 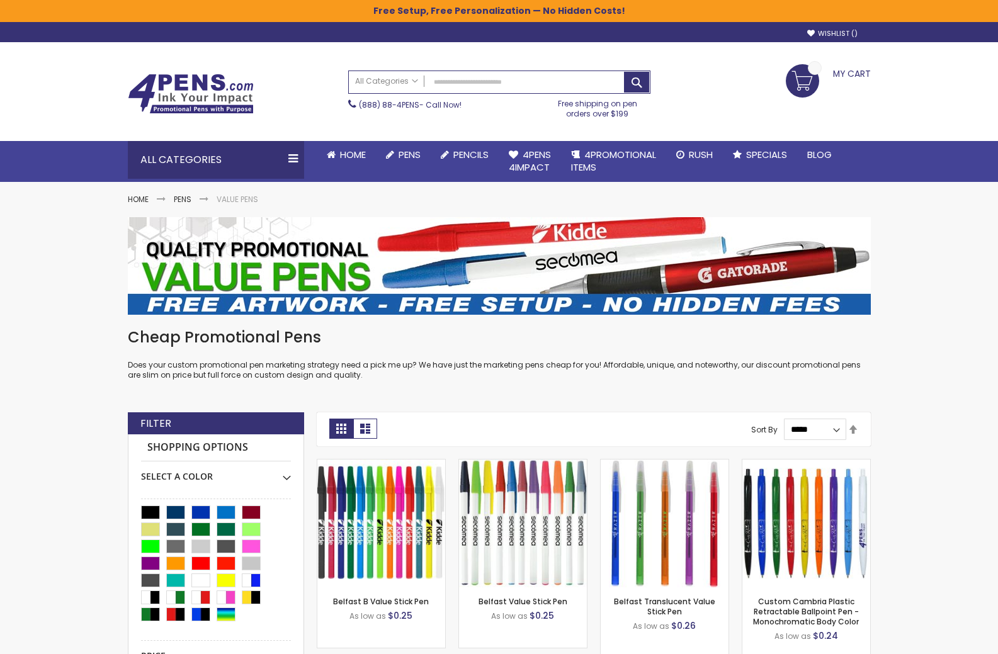 What do you see at coordinates (499, 266) in the screenshot?
I see `img: Value Pens` at bounding box center [499, 266].